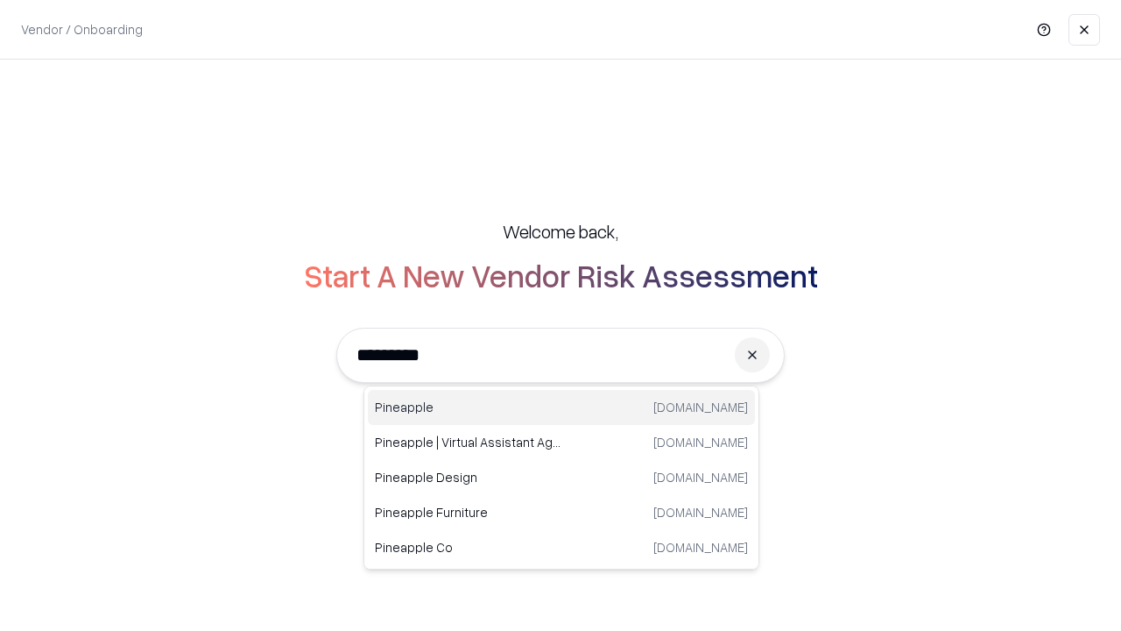  Describe the element at coordinates (562, 477) in the screenshot. I see `div: Suggestions` at that location.